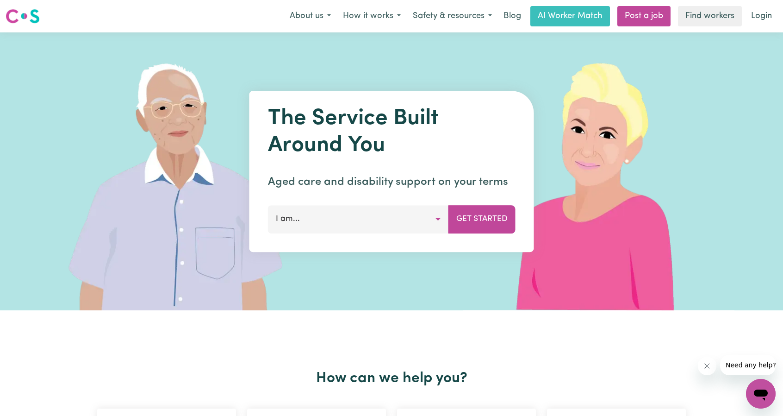 This screenshot has height=416, width=783. Describe the element at coordinates (31, 10) in the screenshot. I see `span: Need any help?` at that location.